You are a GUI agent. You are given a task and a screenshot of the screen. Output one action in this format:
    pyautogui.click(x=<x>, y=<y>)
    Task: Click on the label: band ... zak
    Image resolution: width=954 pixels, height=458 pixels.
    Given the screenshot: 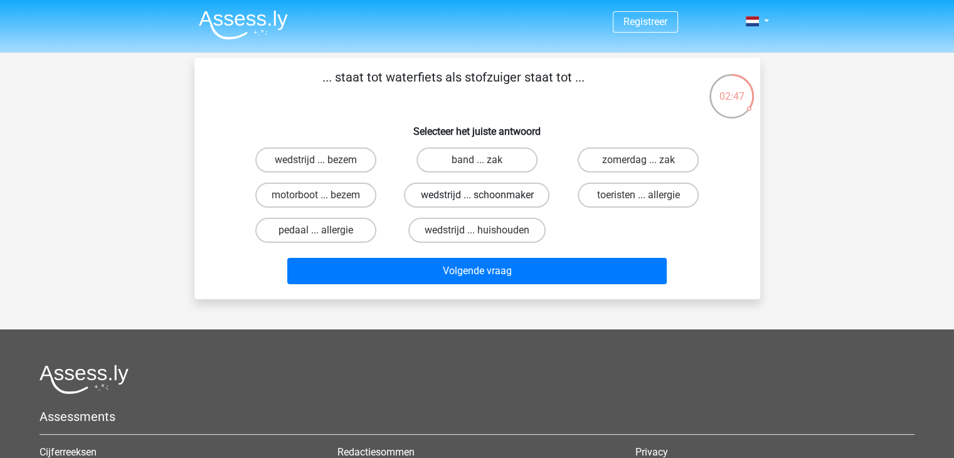 What is the action you would take?
    pyautogui.click(x=477, y=160)
    